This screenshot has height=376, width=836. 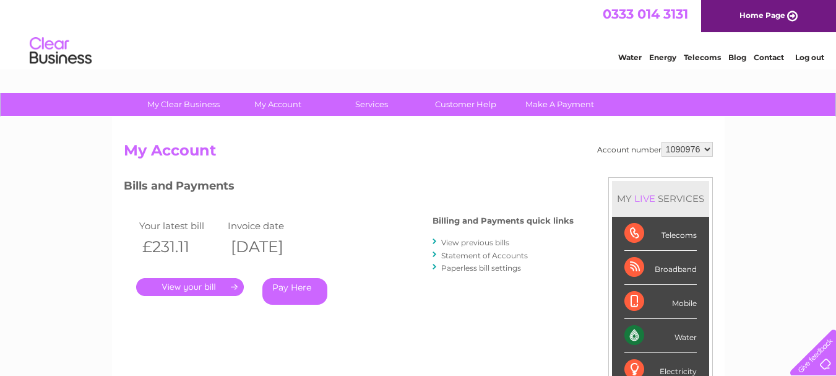 I want to click on a: View previous bills, so click(x=475, y=242).